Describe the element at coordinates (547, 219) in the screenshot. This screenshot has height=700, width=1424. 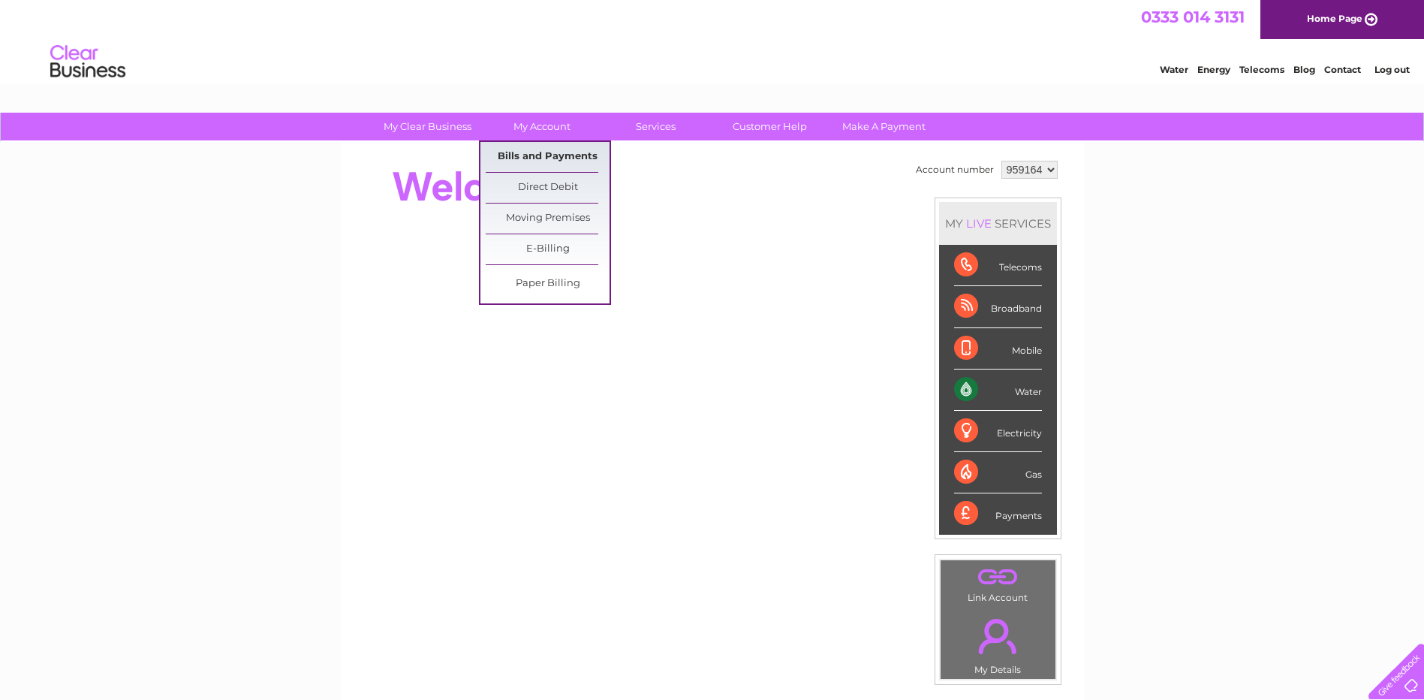
I see `a: Moving Premises` at that location.